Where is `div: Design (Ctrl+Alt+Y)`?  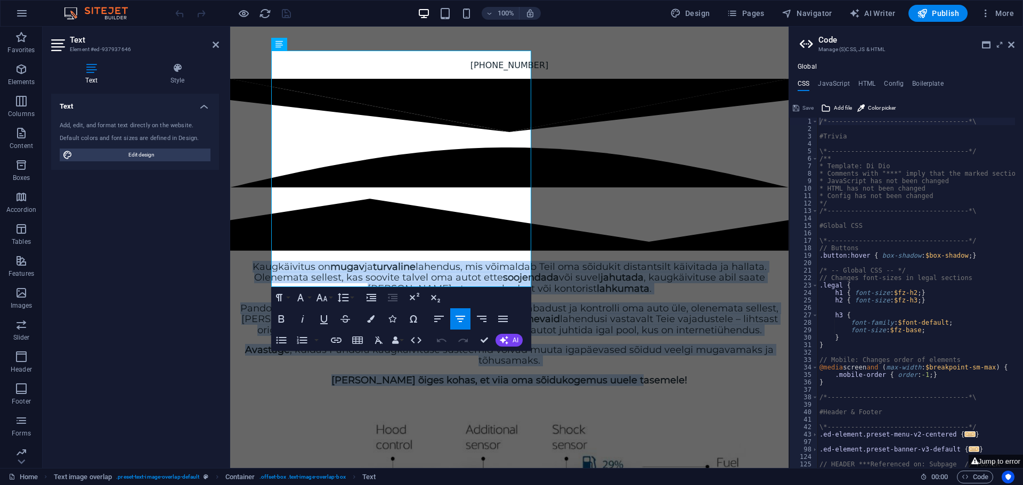 div: Design (Ctrl+Alt+Y) is located at coordinates (690, 13).